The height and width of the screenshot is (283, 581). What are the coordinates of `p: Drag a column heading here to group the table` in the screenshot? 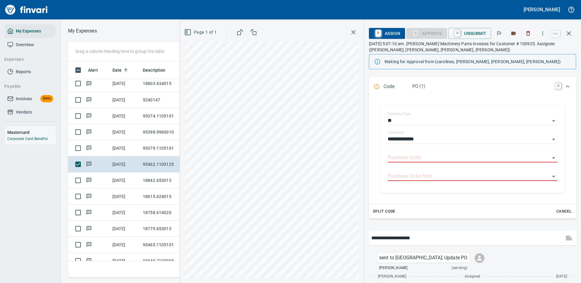 It's located at (120, 51).